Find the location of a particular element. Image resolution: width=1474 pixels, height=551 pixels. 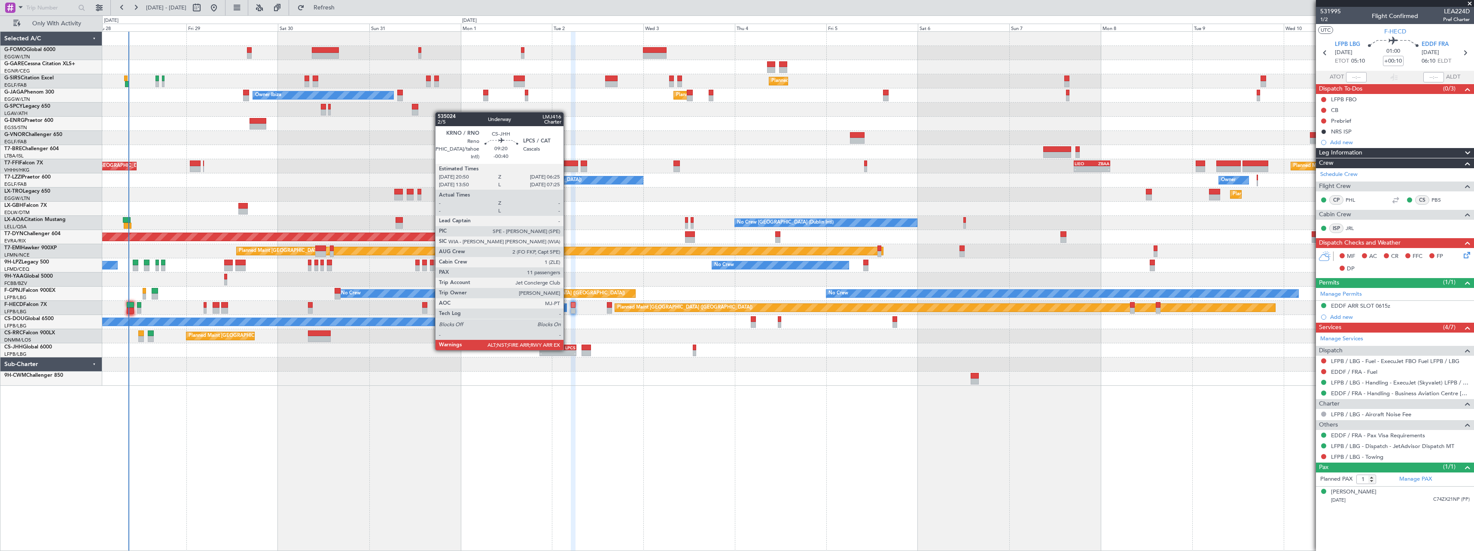

span: G-FOMO is located at coordinates (15, 50).